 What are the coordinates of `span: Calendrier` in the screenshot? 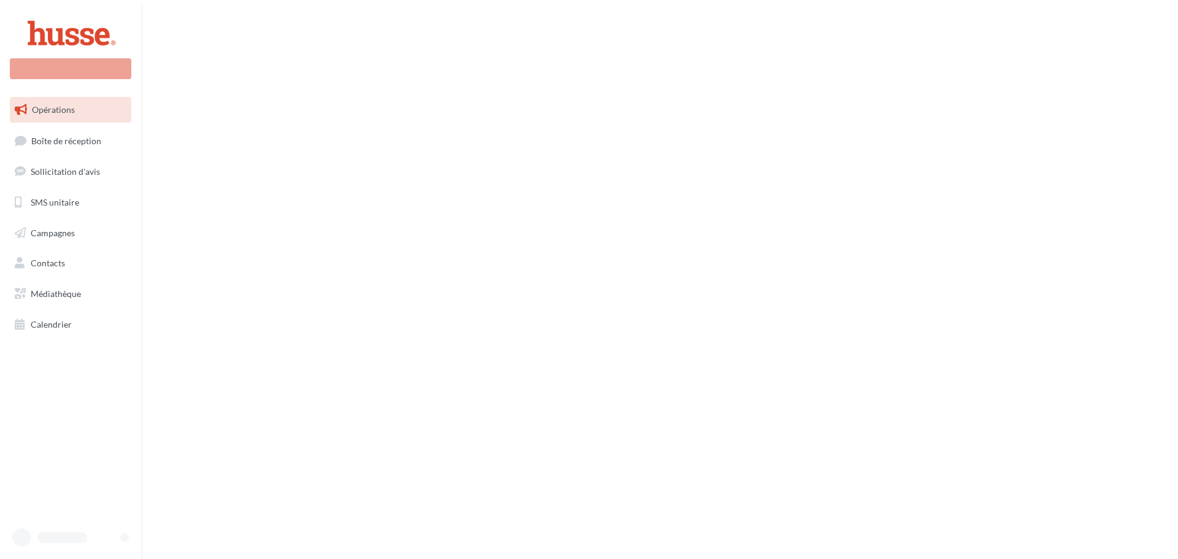 It's located at (51, 324).